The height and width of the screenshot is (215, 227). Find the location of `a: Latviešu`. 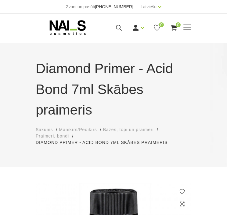

a: Latviešu is located at coordinates (149, 7).